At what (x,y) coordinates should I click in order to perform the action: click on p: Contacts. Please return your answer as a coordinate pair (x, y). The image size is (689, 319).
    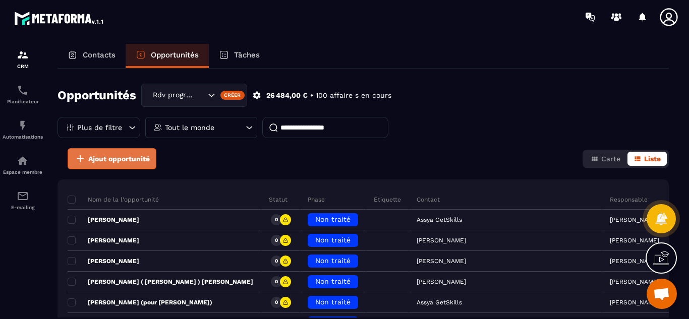
    Looking at the image, I should click on (99, 55).